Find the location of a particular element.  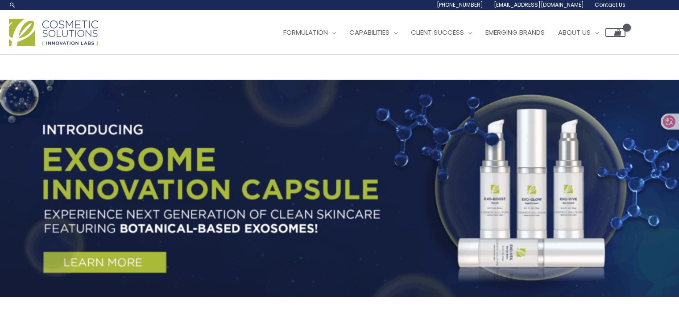

a: Client Success is located at coordinates (441, 33).